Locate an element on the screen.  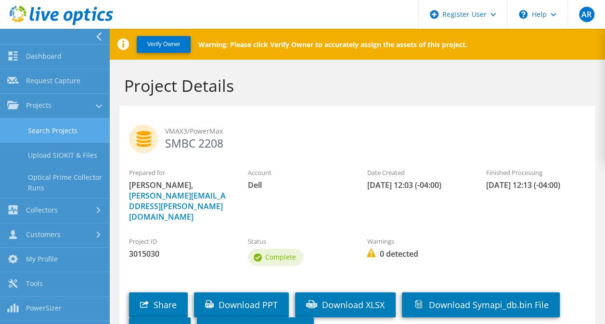
button: Verify Owner is located at coordinates (164, 44).